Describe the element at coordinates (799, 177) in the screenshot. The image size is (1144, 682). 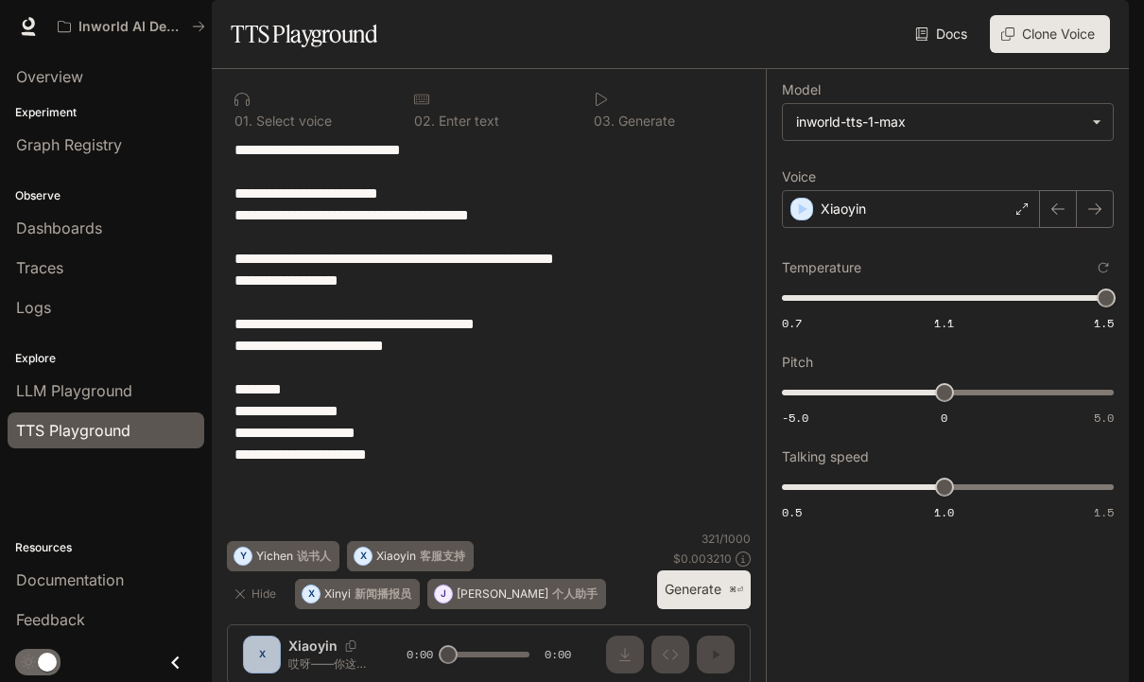
I see `p: Voice` at that location.